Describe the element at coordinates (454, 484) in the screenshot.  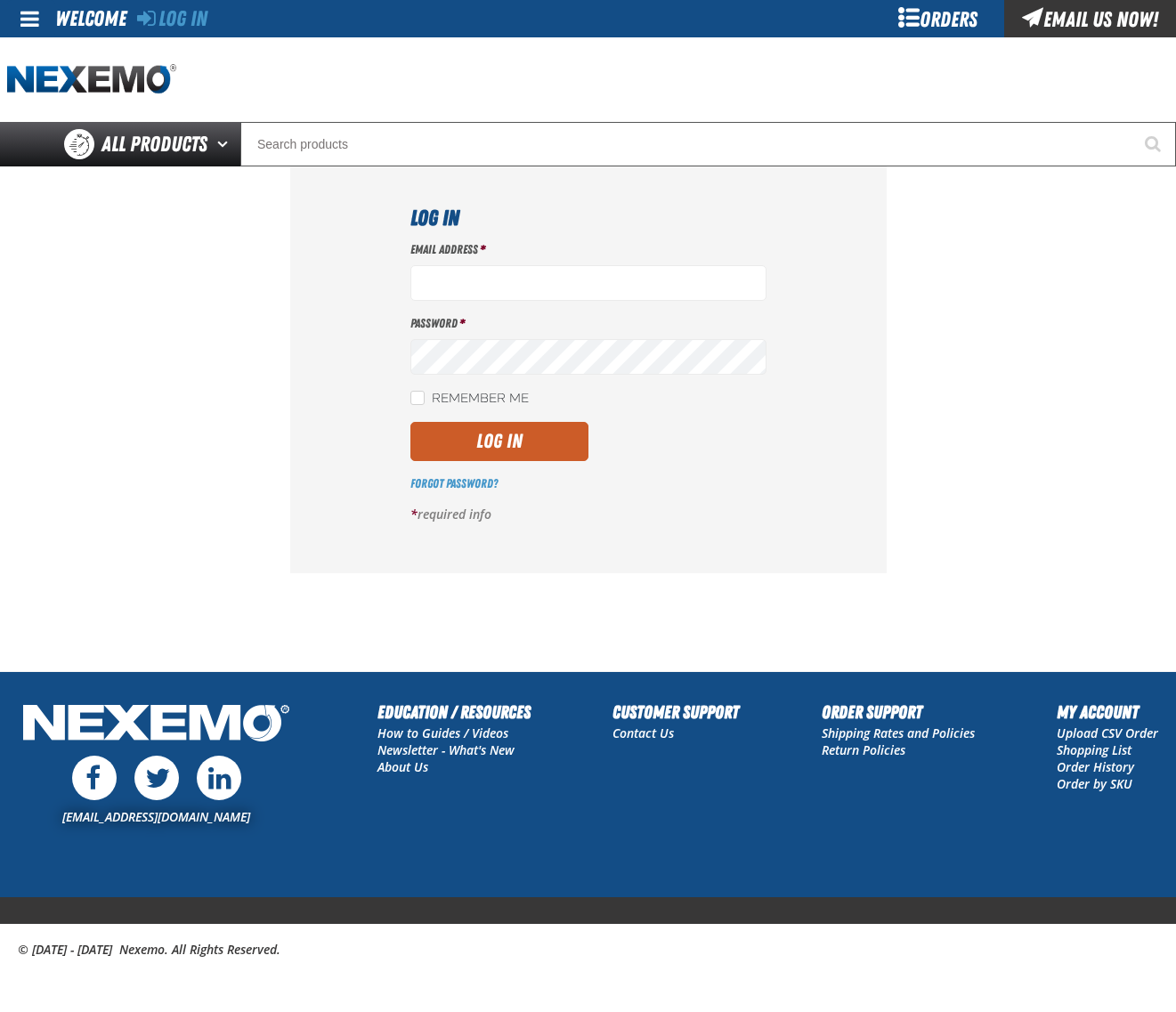
I see `a: Forgot Password?` at that location.